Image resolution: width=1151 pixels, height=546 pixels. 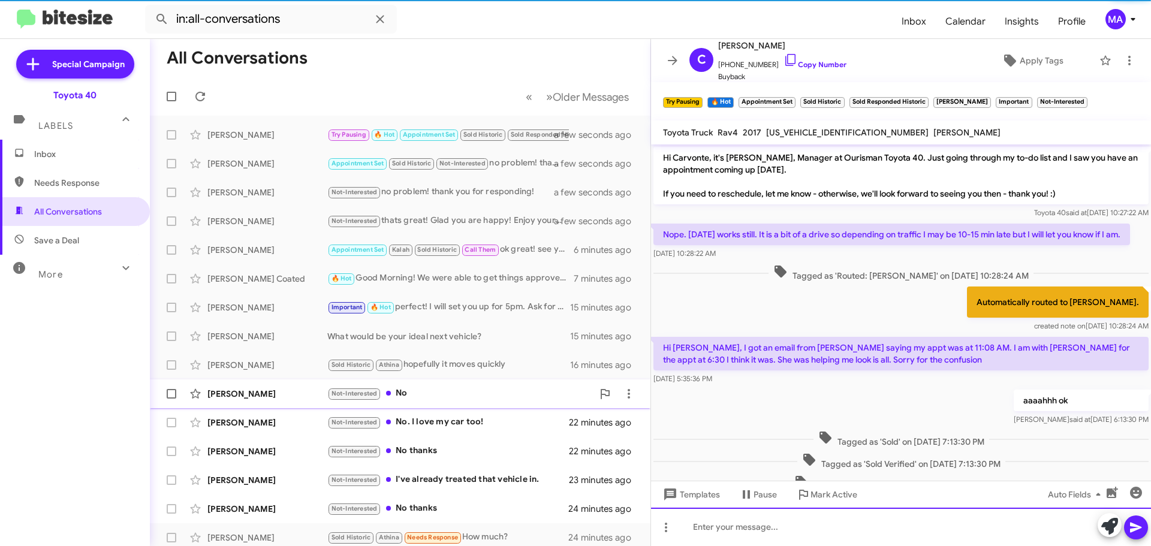 I want to click on div: No. I love my car too!, so click(x=448, y=422).